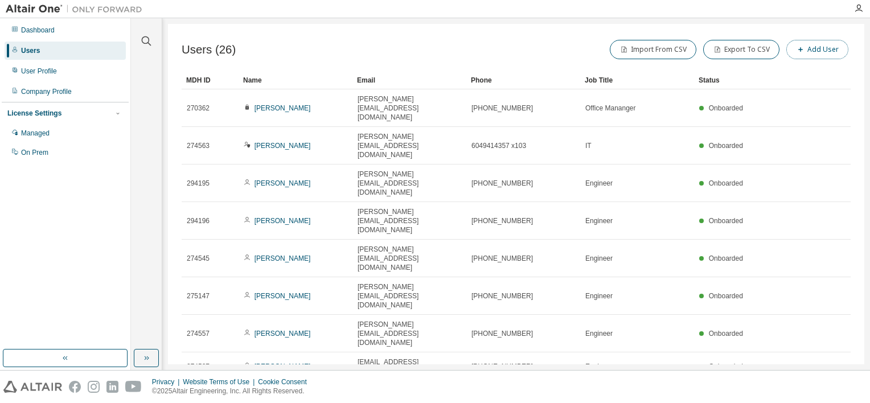 The width and height of the screenshot is (870, 403). I want to click on span: 274527, so click(198, 367).